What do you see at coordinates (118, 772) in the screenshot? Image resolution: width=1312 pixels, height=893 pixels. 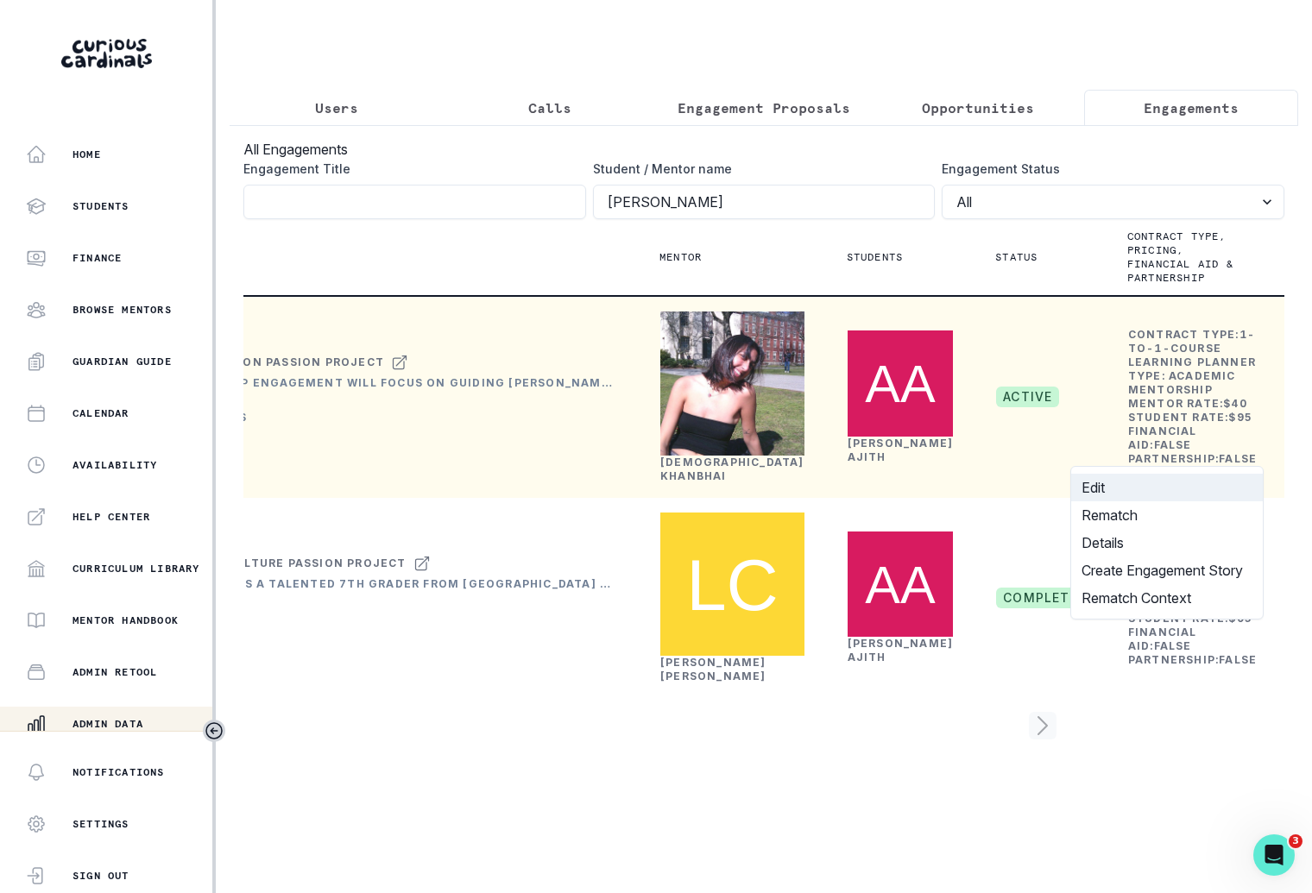 I see `p: Notifications` at bounding box center [118, 772].